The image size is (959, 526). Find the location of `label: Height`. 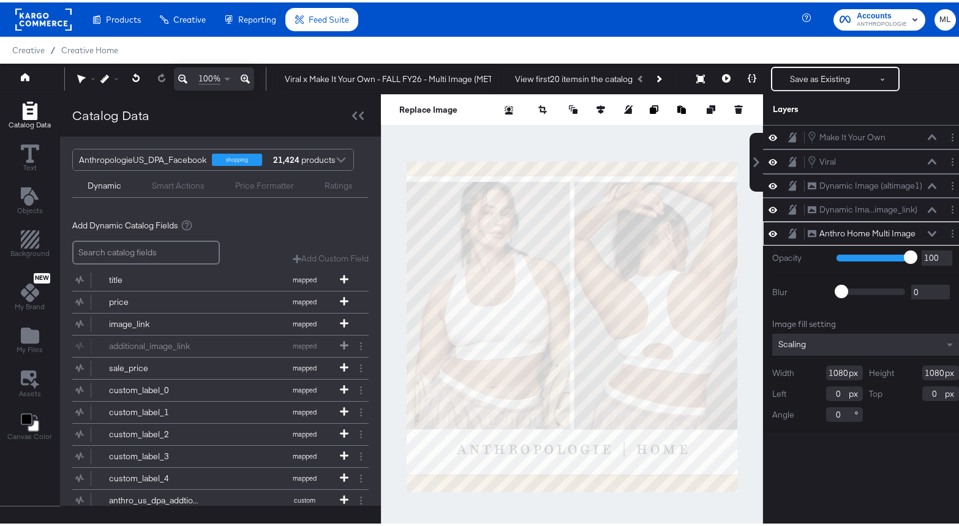

label: Height is located at coordinates (882, 371).